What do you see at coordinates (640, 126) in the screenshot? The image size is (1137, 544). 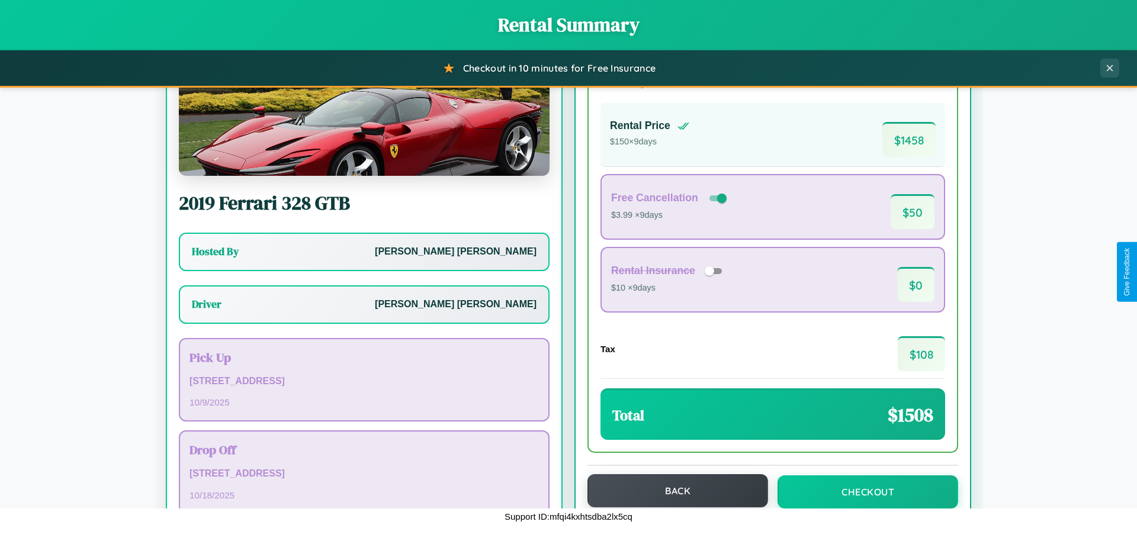 I see `h4: Rental Price` at bounding box center [640, 126].